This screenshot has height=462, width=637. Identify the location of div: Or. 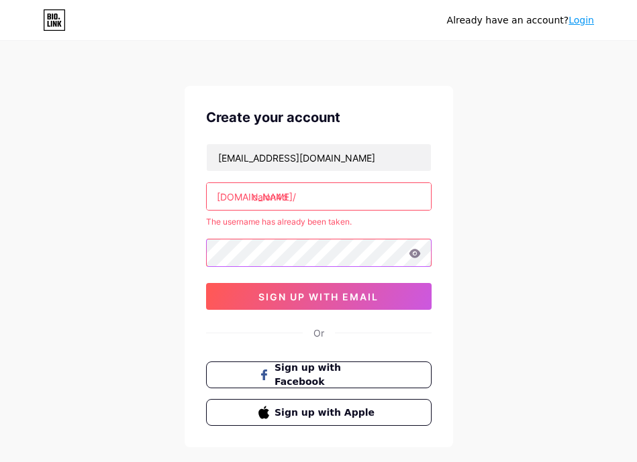
(319, 333).